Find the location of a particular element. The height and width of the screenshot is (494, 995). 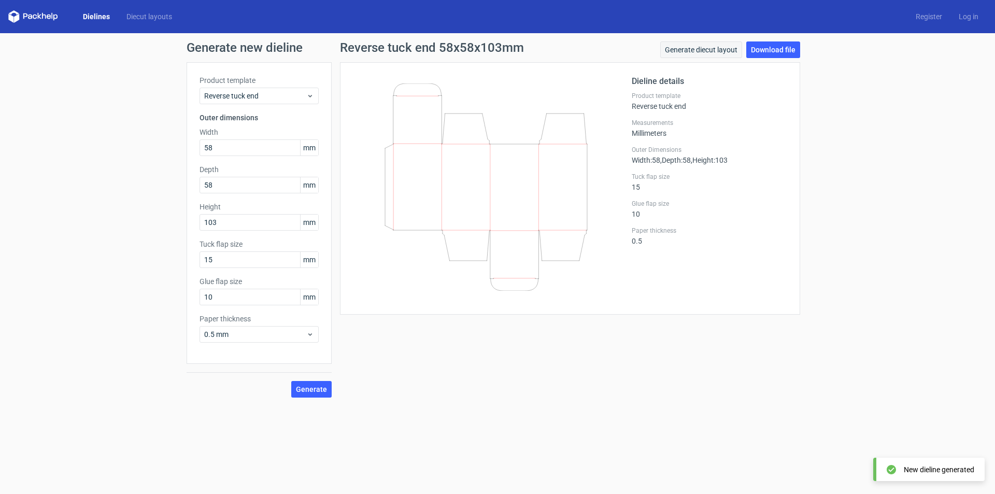

a: Register is located at coordinates (929, 17).